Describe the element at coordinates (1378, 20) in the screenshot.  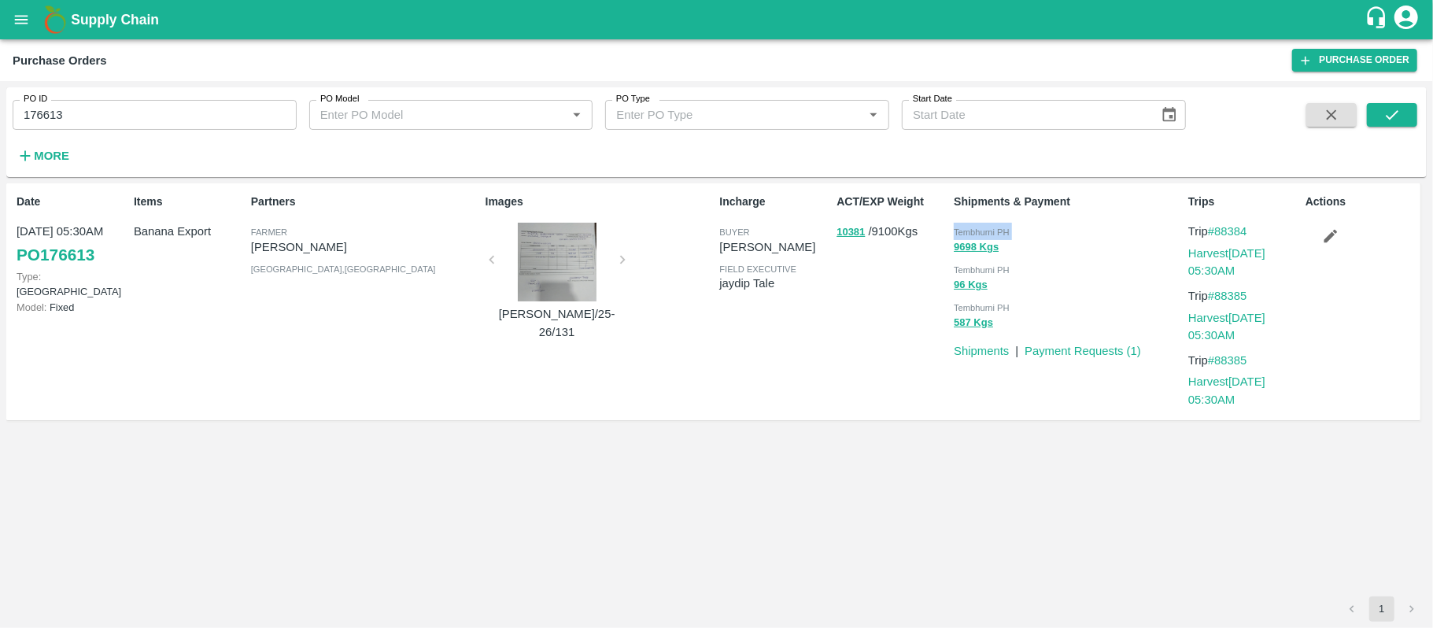
I see `div: customer-support` at that location.